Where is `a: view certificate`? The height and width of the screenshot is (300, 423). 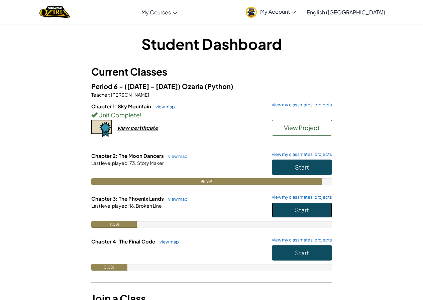 a: view certificate is located at coordinates (125, 128).